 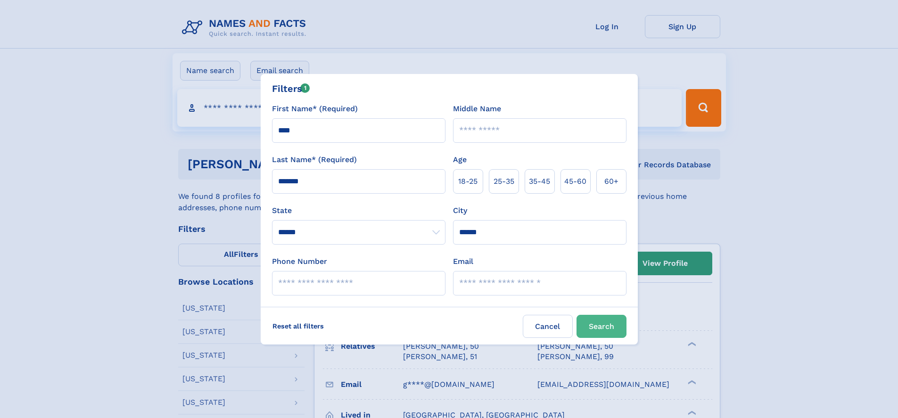 What do you see at coordinates (291, 89) in the screenshot?
I see `div: Filters` at bounding box center [291, 89].